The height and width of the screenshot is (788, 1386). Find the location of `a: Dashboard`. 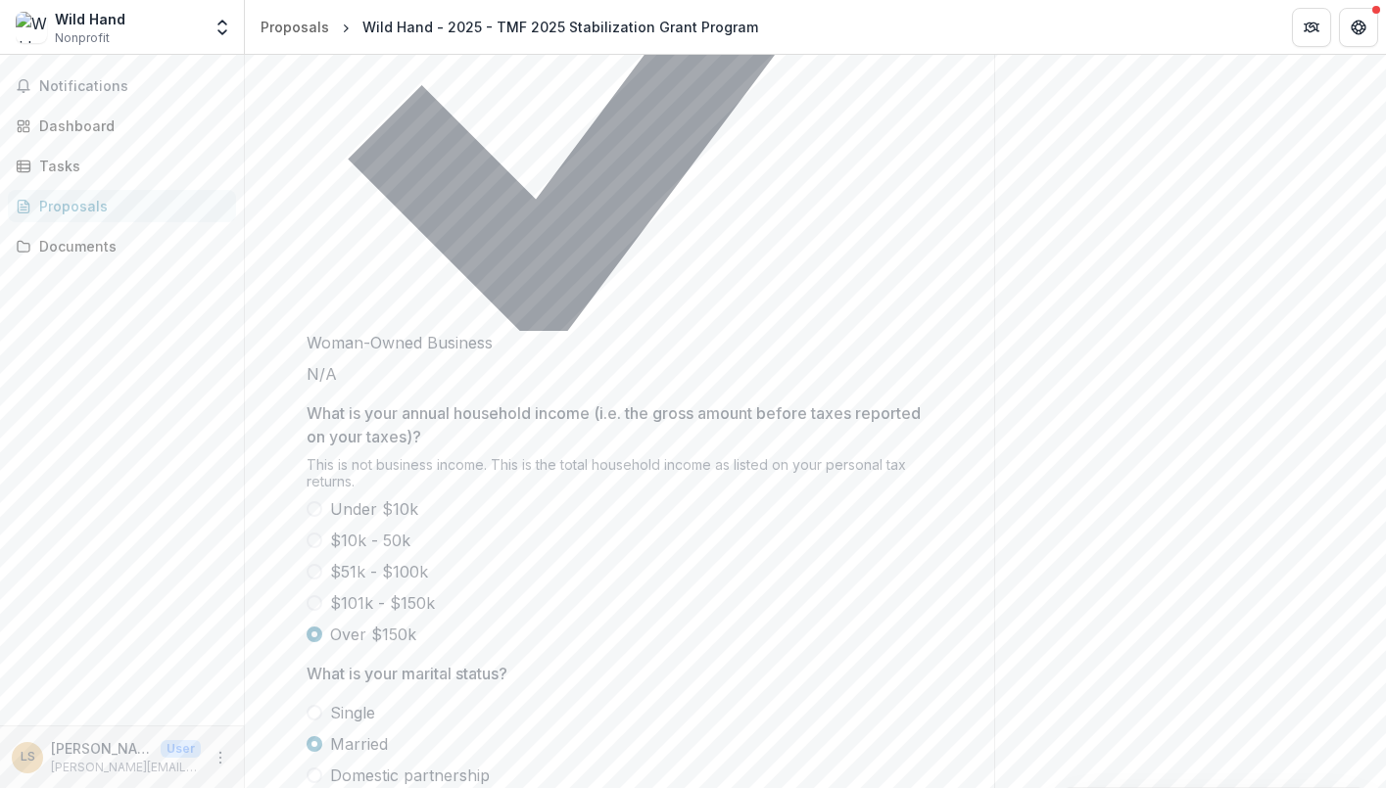

a: Dashboard is located at coordinates (121, 125).